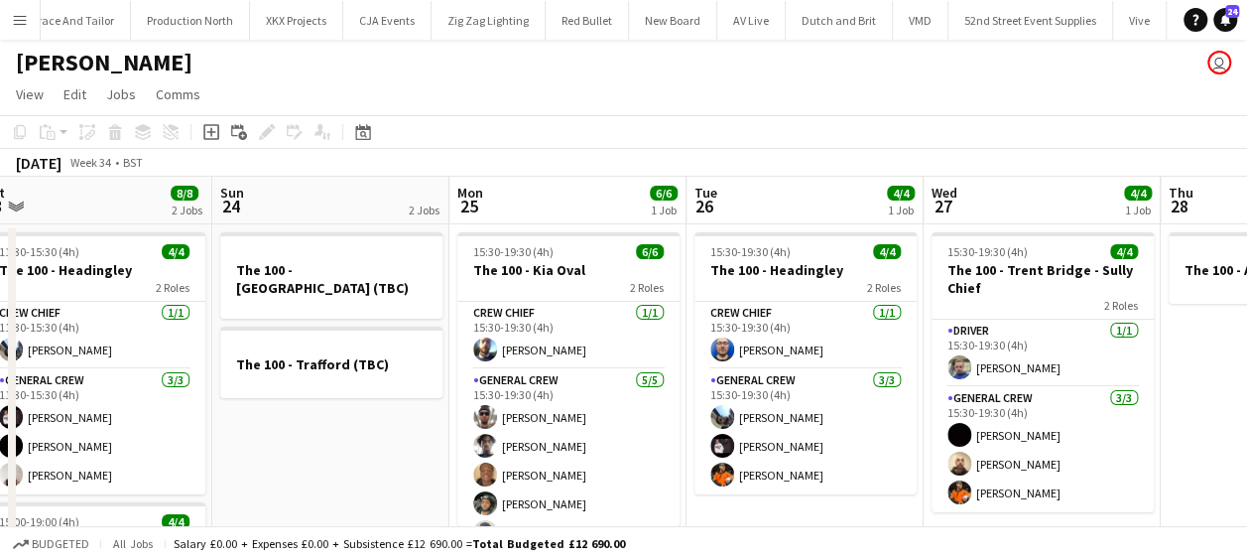 The image size is (1247, 560). I want to click on button: Zig Zag Lighting, so click(488, 20).